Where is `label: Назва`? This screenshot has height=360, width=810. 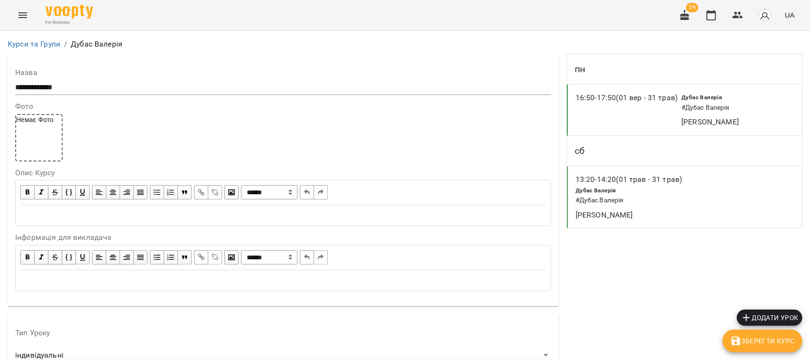 label: Назва is located at coordinates (283, 73).